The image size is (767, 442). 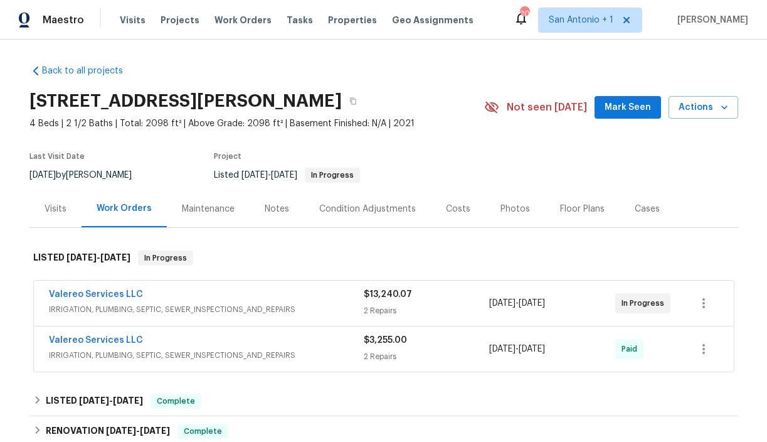 I want to click on div: 20, so click(x=524, y=14).